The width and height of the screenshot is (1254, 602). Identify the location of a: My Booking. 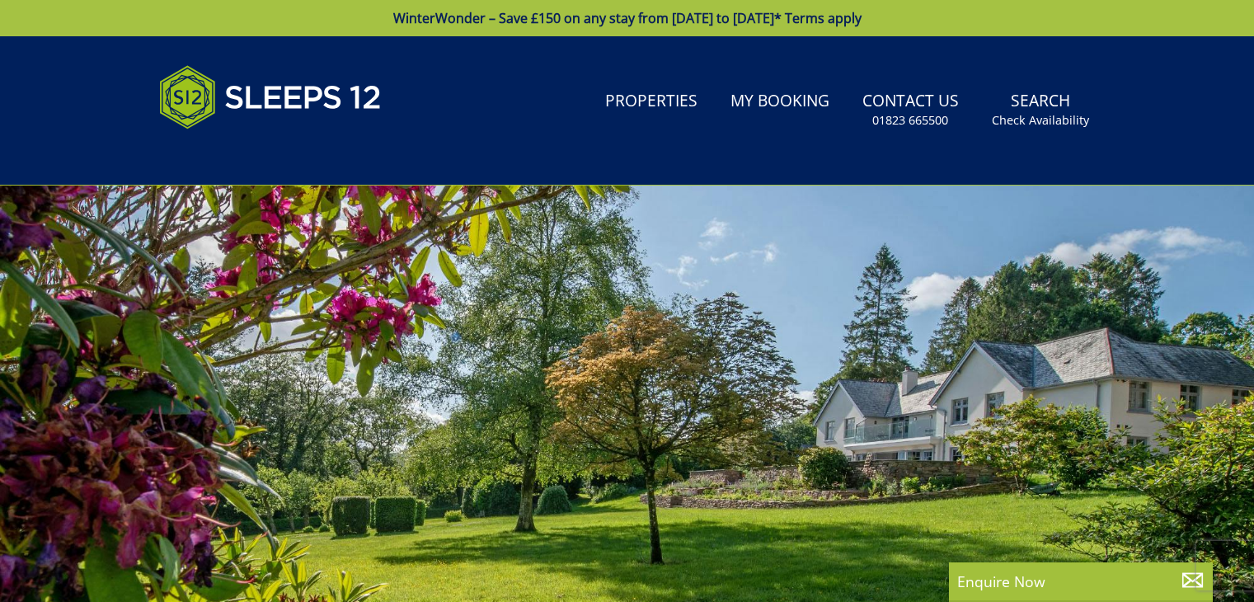
(780, 101).